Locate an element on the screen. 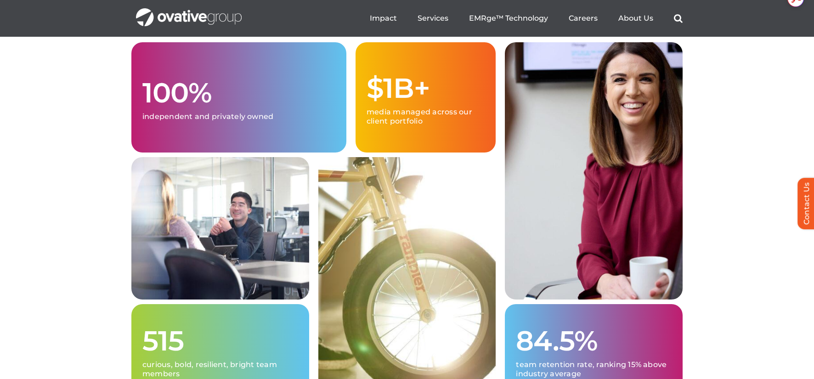  nav: Menu is located at coordinates (526, 18).